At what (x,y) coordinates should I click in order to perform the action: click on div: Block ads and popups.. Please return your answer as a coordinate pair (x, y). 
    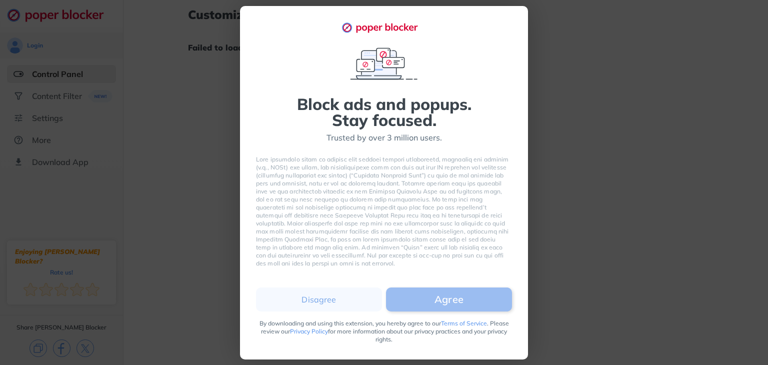
    Looking at the image, I should click on (384, 104).